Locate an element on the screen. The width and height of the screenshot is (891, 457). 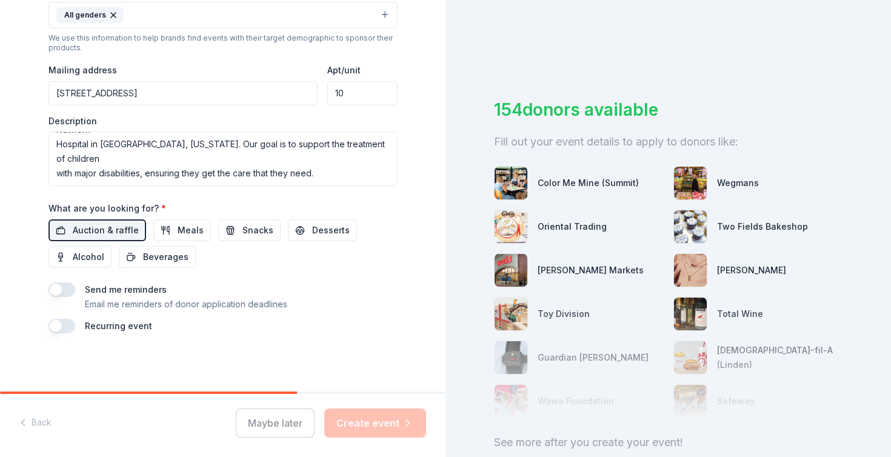
img: photo for Oriental Trading is located at coordinates (511, 227).